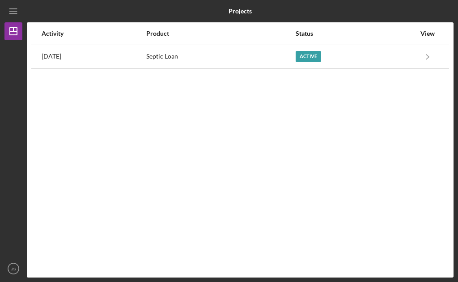  What do you see at coordinates (428, 34) in the screenshot?
I see `div: View` at bounding box center [428, 34].